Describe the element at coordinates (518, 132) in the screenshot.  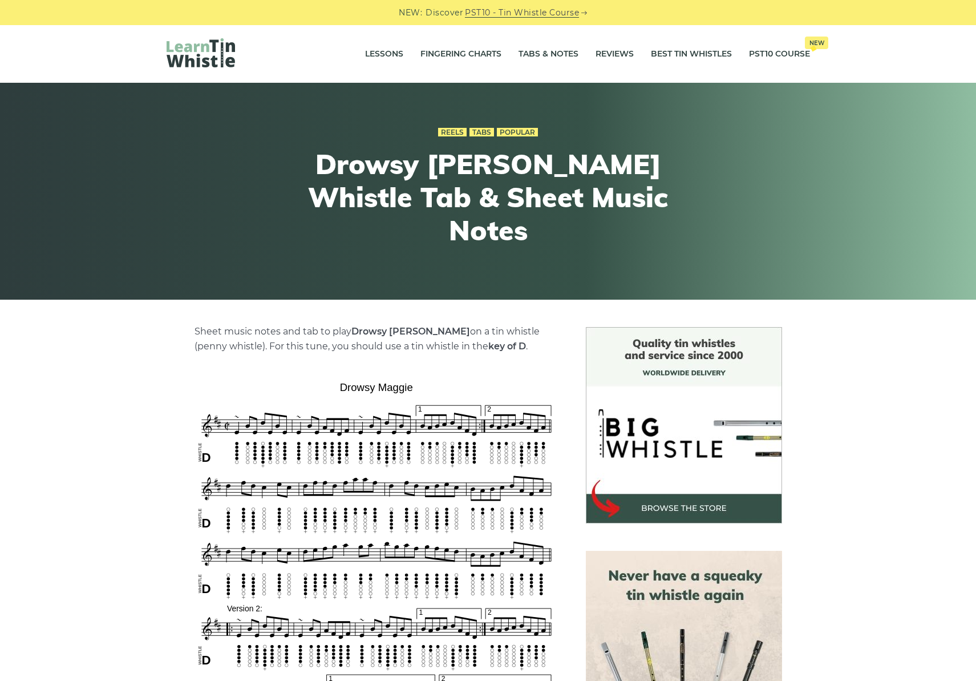
I see `a: Popular` at that location.